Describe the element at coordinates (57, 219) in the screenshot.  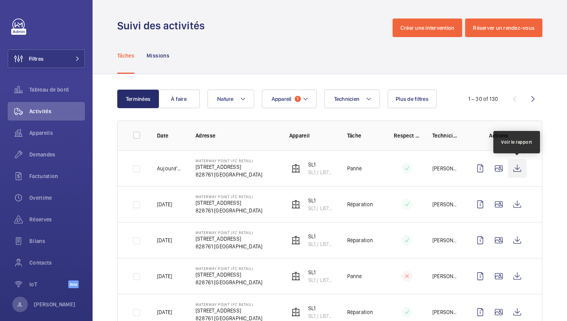
I see `span: Réserves` at that location.